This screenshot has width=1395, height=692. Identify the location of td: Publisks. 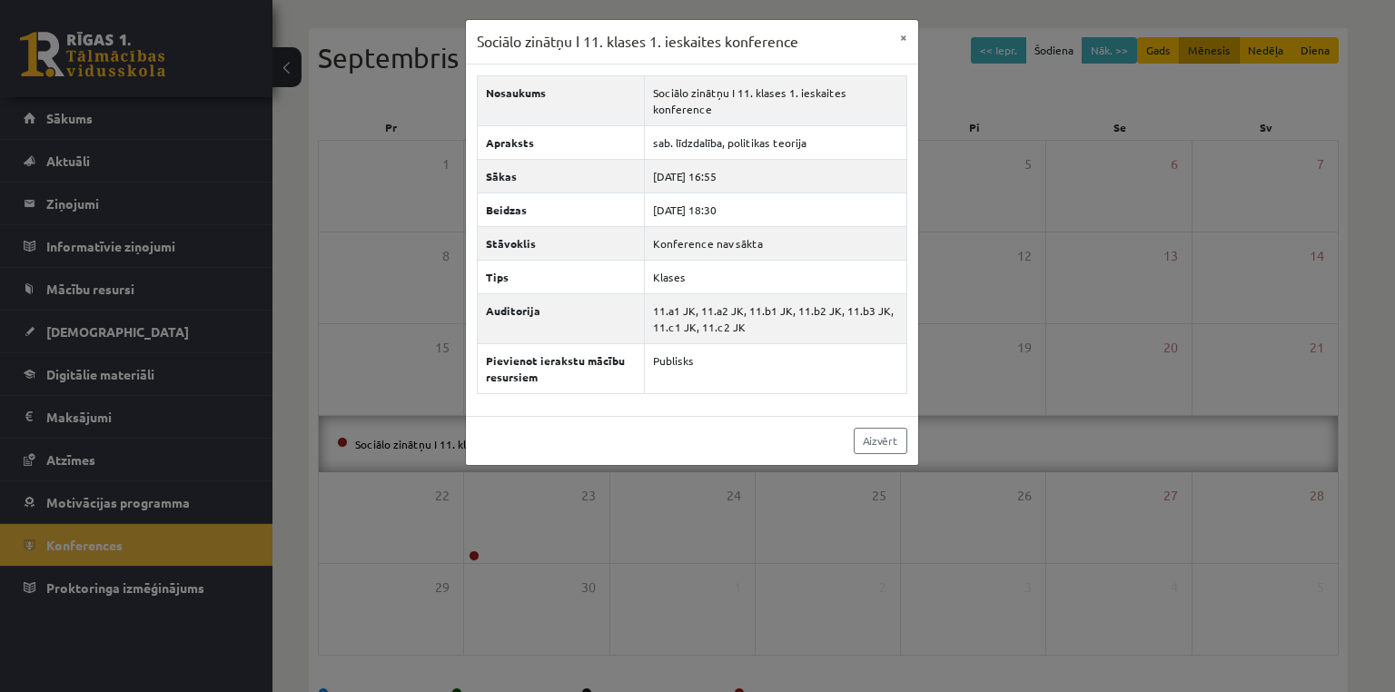
(775, 368).